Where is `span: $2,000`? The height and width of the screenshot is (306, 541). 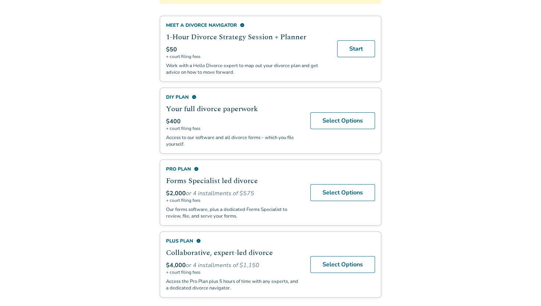 span: $2,000 is located at coordinates (176, 194).